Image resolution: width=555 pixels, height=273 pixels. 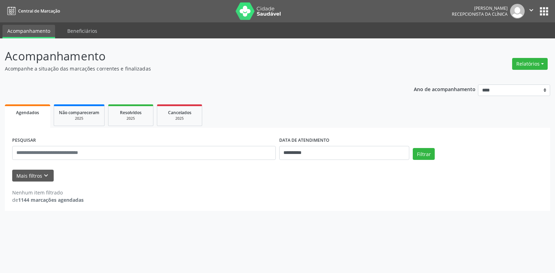 What do you see at coordinates (131, 112) in the screenshot?
I see `span: Resolvidos` at bounding box center [131, 112].